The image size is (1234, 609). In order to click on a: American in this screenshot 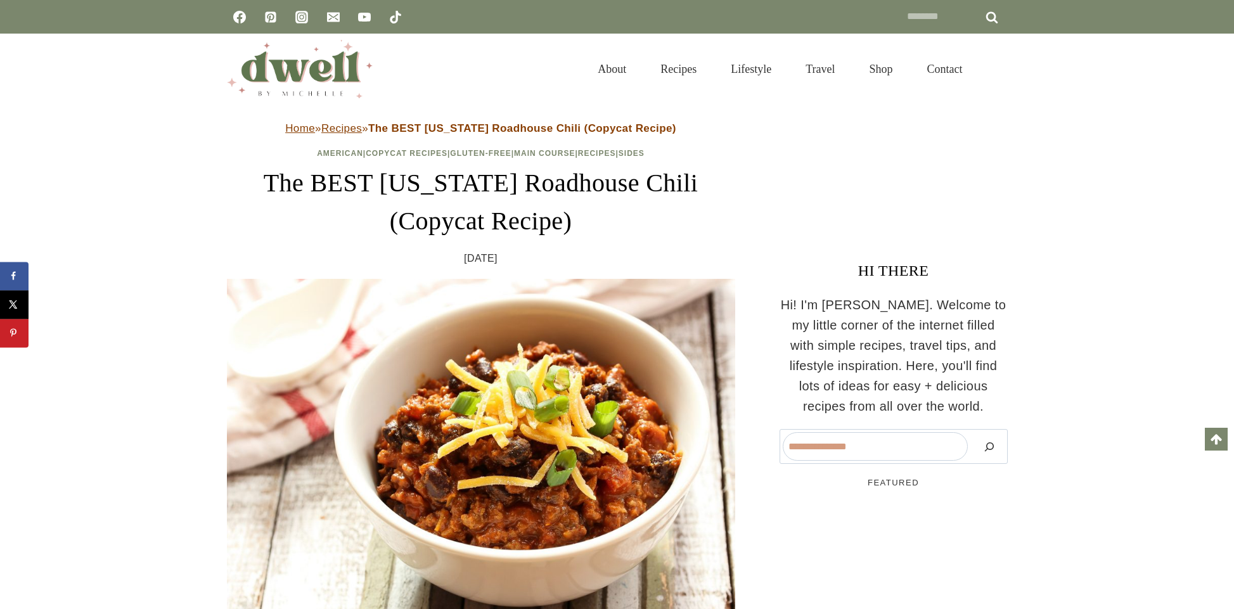, I will do `click(340, 153)`.